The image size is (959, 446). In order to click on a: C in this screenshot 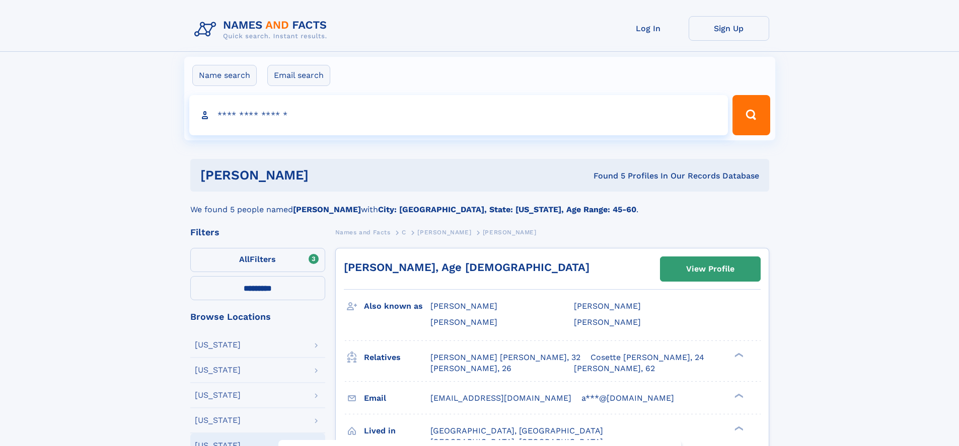, I will do `click(404, 232)`.